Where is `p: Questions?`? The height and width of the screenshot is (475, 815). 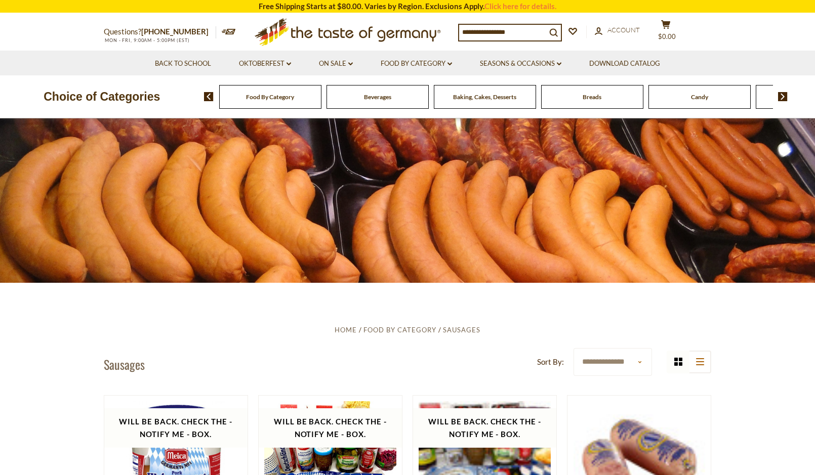 p: Questions? is located at coordinates (160, 32).